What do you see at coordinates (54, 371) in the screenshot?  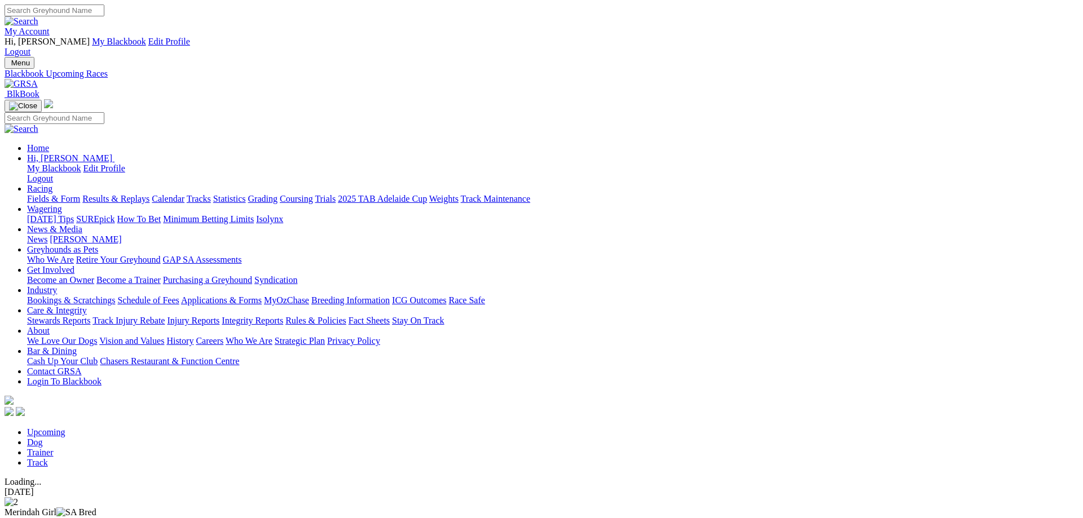 I see `a: Contact GRSA` at bounding box center [54, 371].